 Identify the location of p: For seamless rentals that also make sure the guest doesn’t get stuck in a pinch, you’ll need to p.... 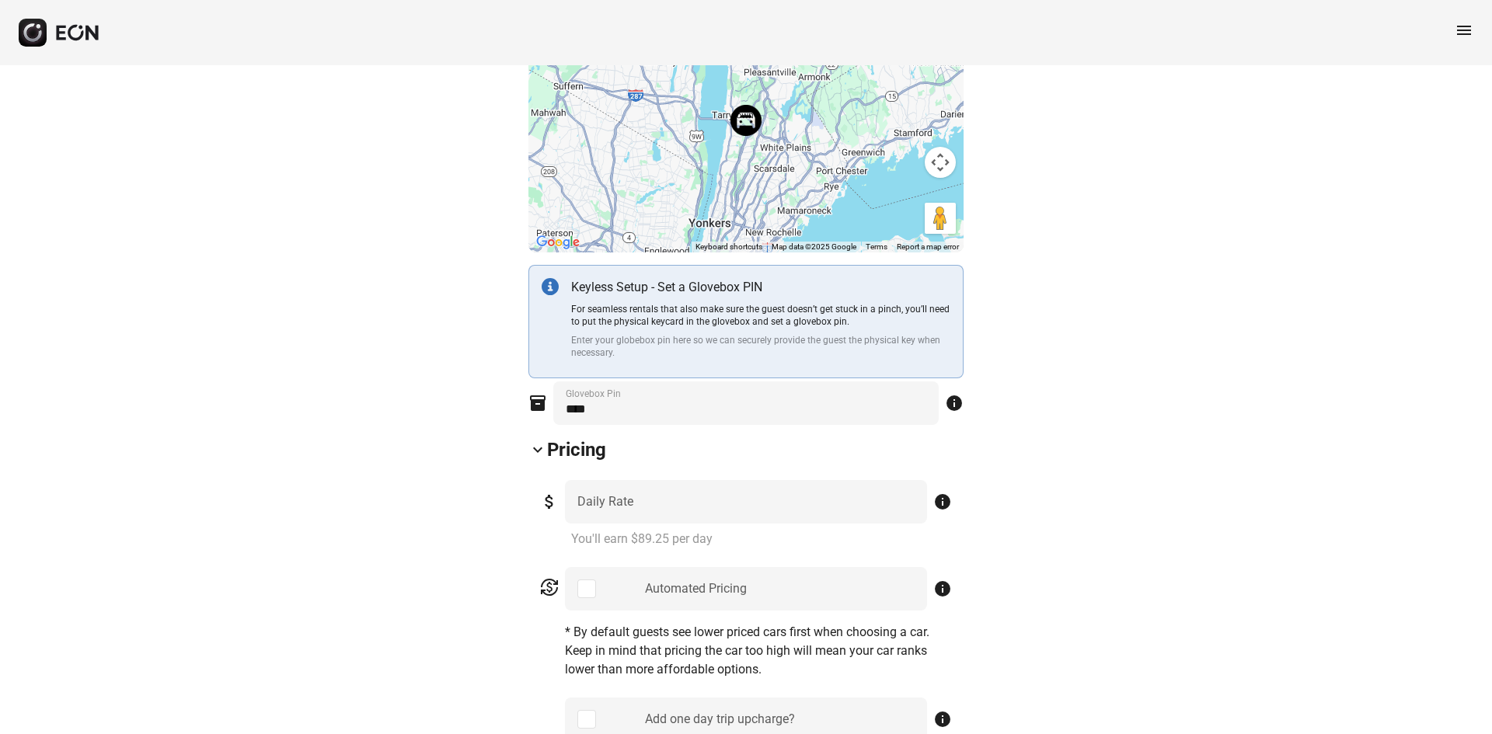
(761, 316).